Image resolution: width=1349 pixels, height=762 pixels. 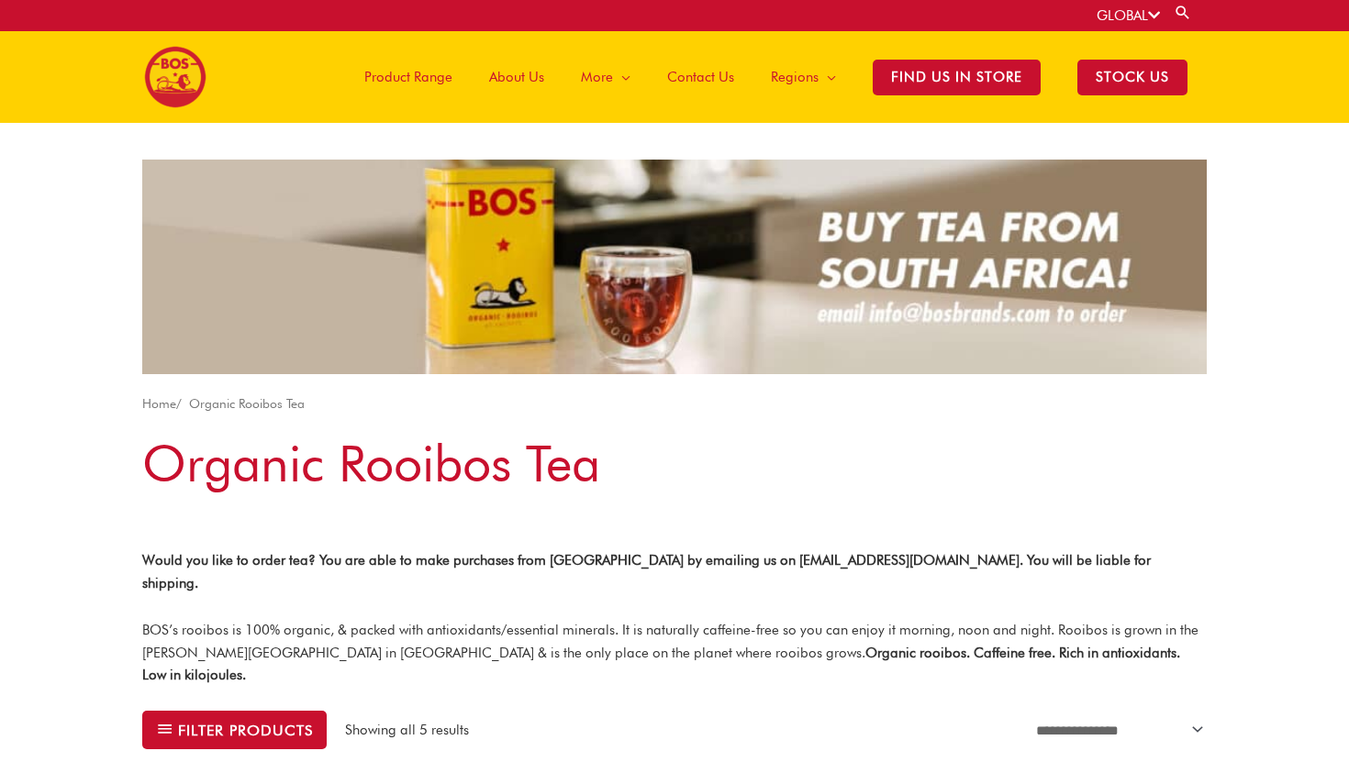 What do you see at coordinates (795, 77) in the screenshot?
I see `span: Regions` at bounding box center [795, 77].